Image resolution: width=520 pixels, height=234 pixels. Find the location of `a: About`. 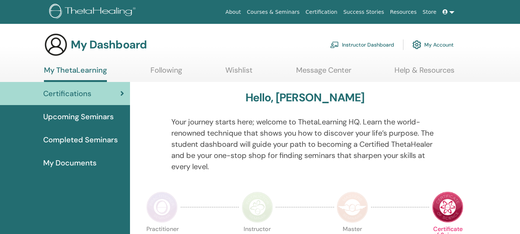

a: About is located at coordinates (233, 12).